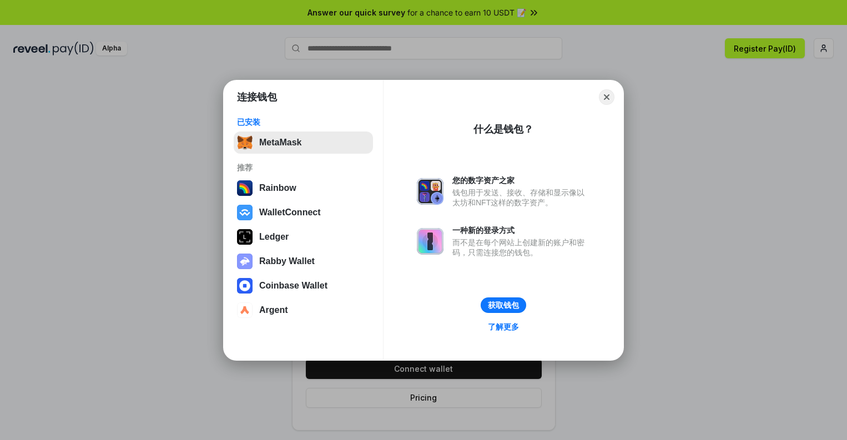  Describe the element at coordinates (274, 237) in the screenshot. I see `div: Ledger` at that location.